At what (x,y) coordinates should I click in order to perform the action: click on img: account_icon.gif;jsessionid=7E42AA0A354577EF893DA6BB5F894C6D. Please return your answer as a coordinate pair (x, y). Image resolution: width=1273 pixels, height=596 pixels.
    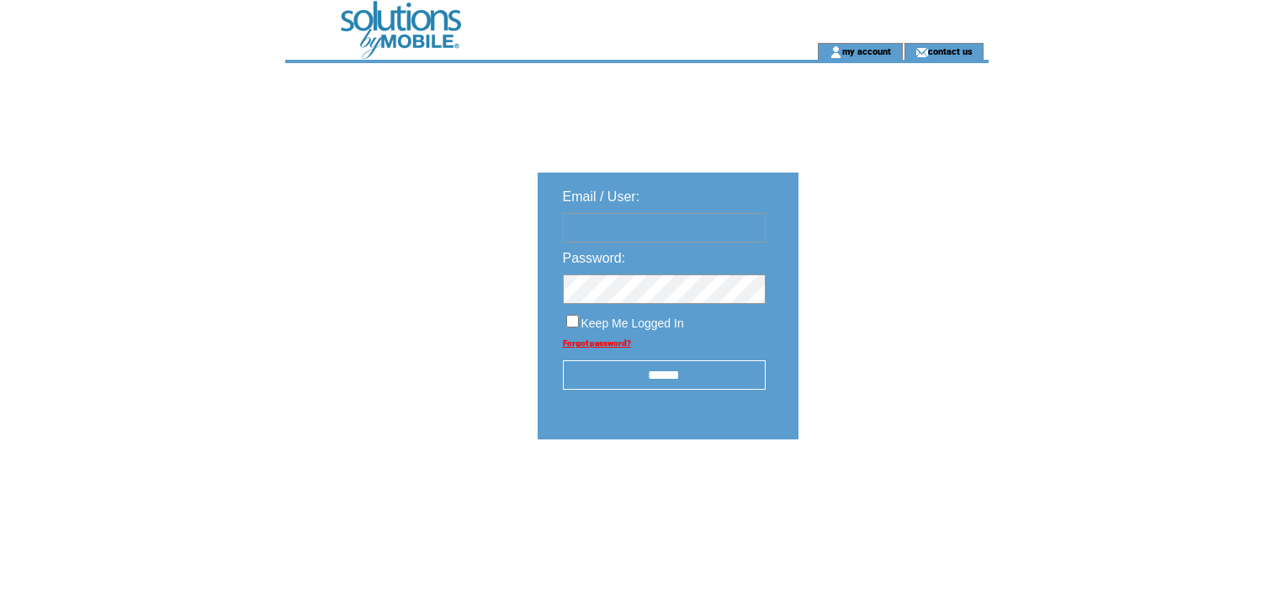
    Looking at the image, I should click on (835, 52).